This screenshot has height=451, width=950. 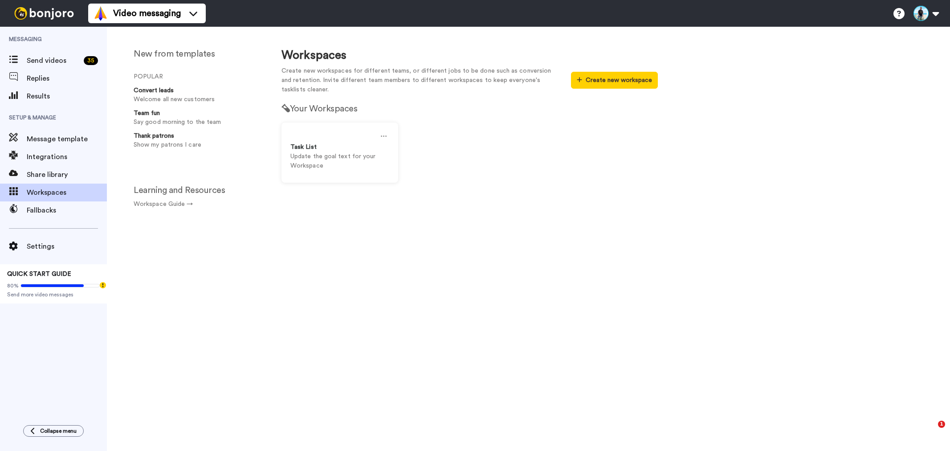 What do you see at coordinates (147, 13) in the screenshot?
I see `span: Video messaging` at bounding box center [147, 13].